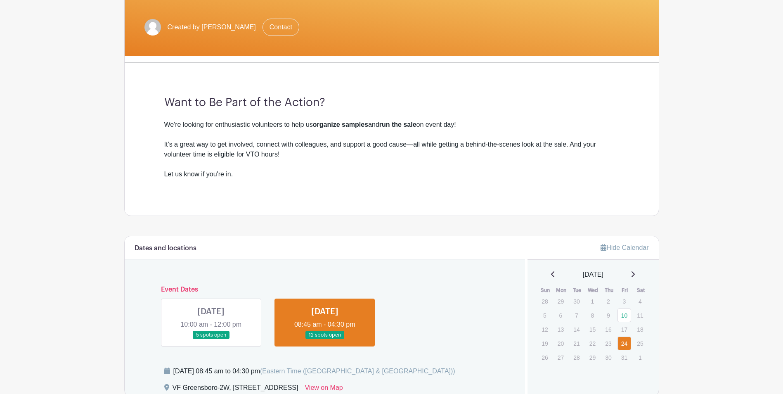 The image size is (783, 394). What do you see at coordinates (609, 290) in the screenshot?
I see `th: Thu` at bounding box center [609, 290].